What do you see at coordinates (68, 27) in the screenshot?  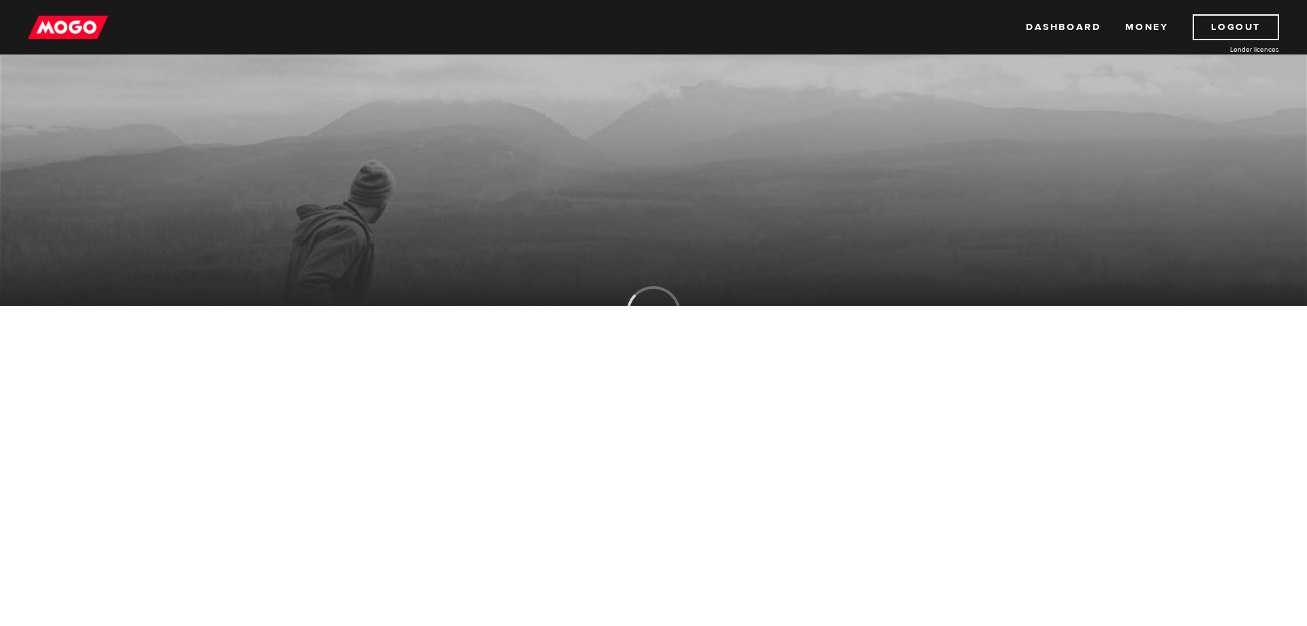 I see `img: mogo_logo-11ee424be714fa7cbb0f0f49df9e16ec.png` at bounding box center [68, 27].